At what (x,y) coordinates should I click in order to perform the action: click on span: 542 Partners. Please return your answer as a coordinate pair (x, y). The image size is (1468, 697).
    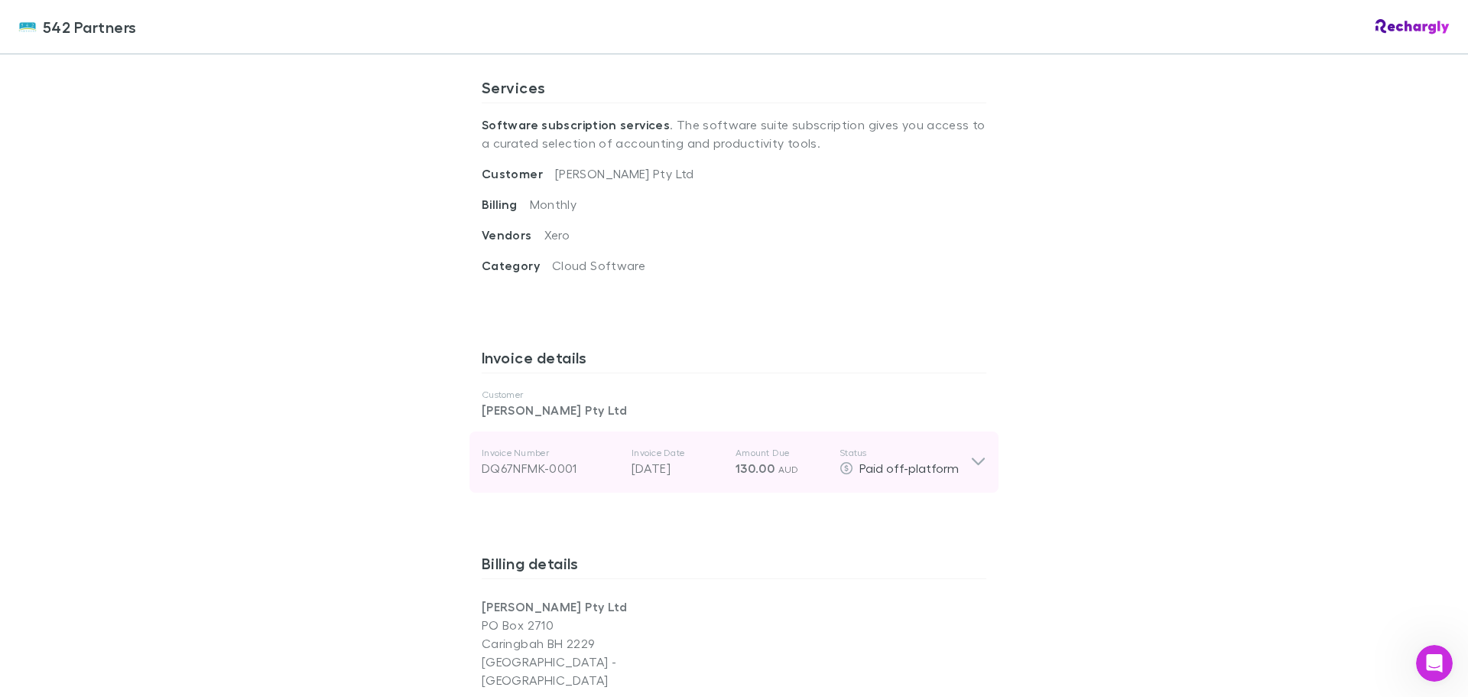
    Looking at the image, I should click on (89, 27).